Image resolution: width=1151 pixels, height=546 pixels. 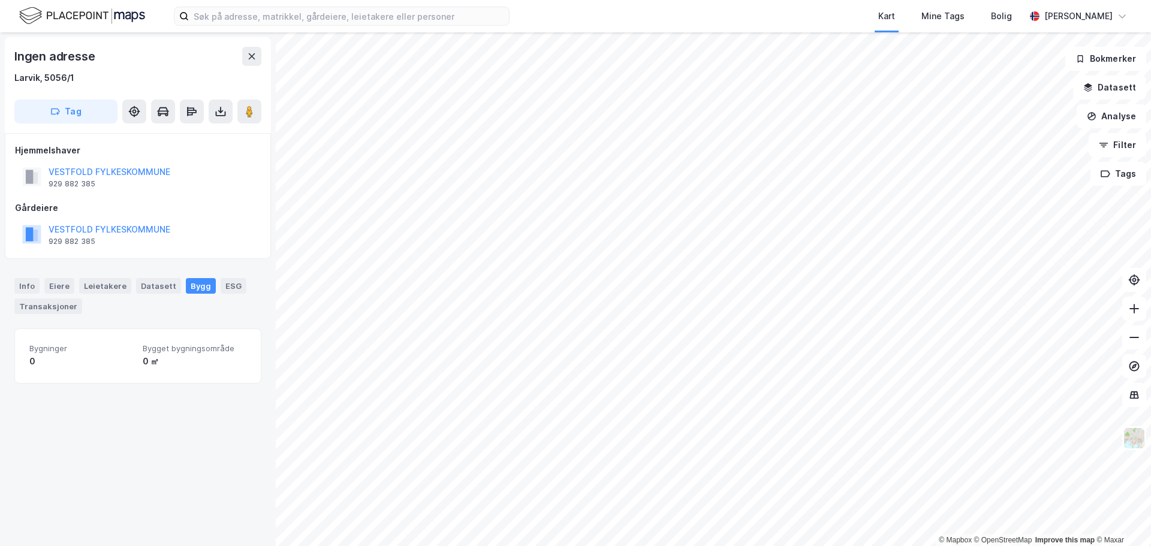 I want to click on div: 0 ㎡, so click(x=194, y=362).